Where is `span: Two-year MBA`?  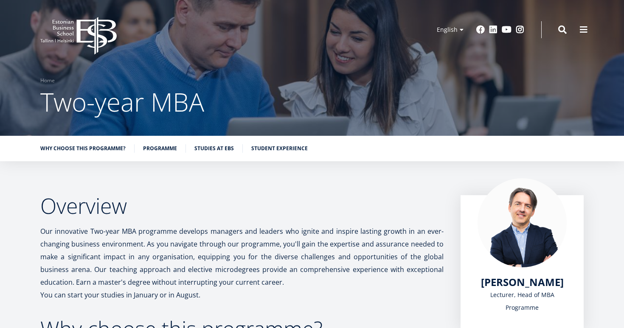
span: Two-year MBA is located at coordinates (122, 102).